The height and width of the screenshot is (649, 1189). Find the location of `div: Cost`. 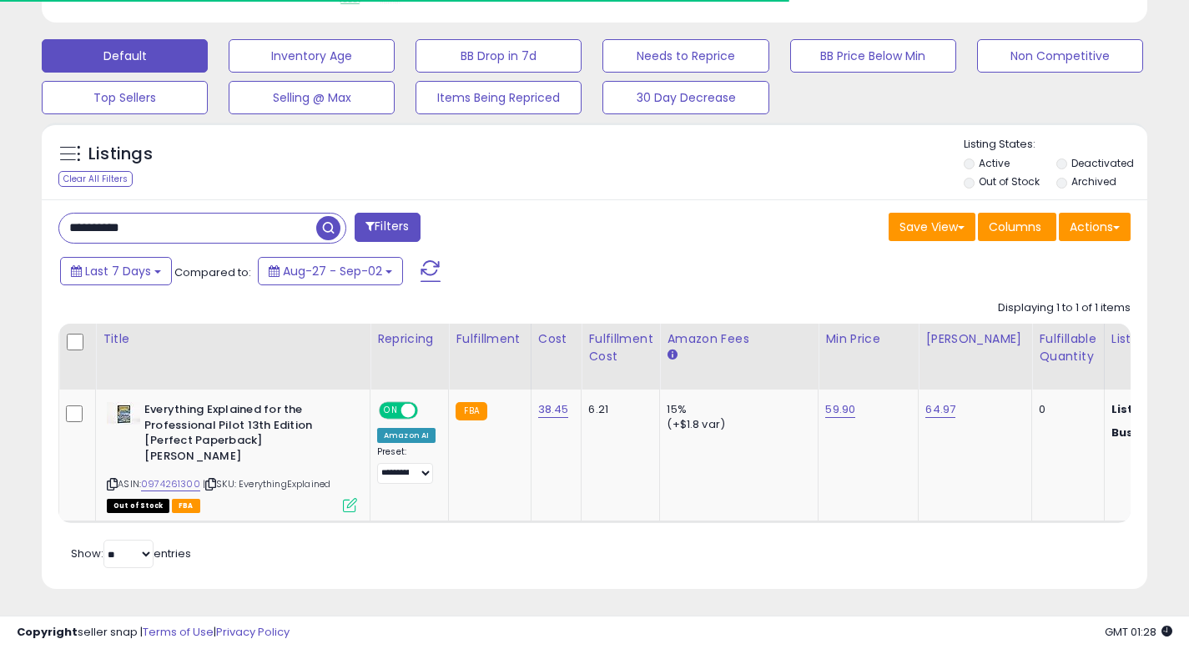

div: Cost is located at coordinates (556, 339).